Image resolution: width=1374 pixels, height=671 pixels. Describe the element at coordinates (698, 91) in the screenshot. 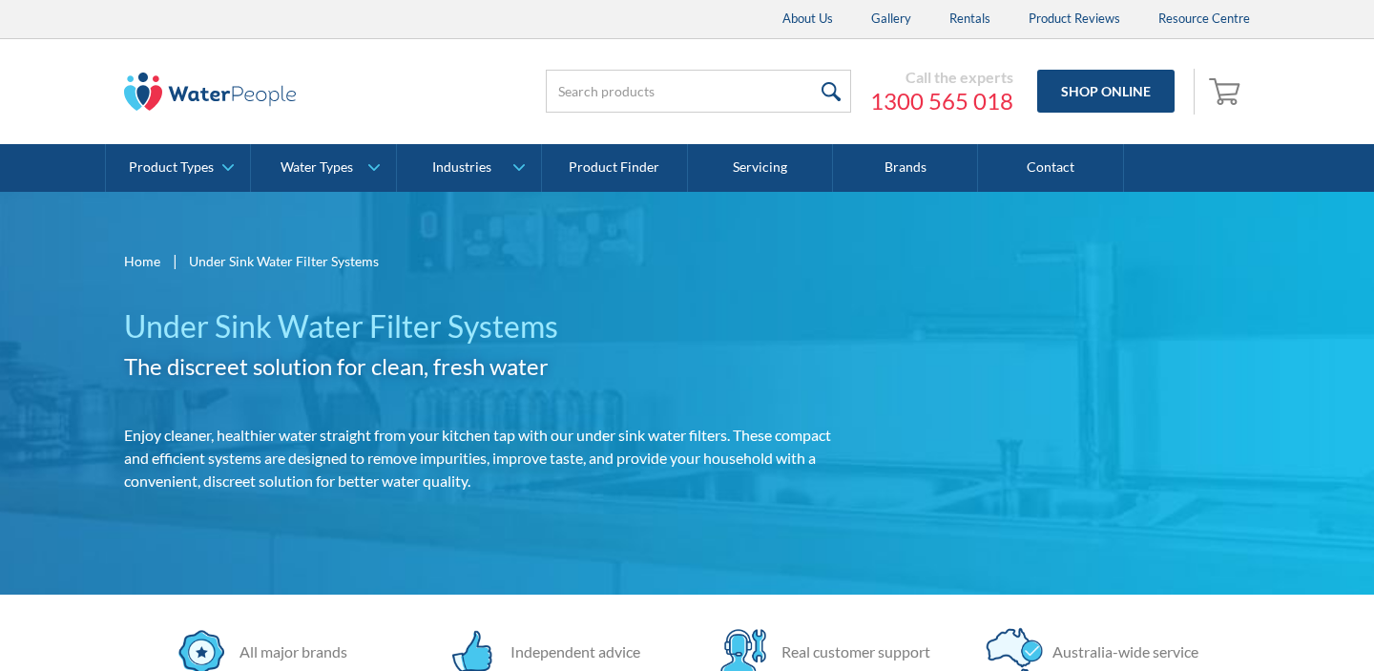

I see `input: Search products` at that location.